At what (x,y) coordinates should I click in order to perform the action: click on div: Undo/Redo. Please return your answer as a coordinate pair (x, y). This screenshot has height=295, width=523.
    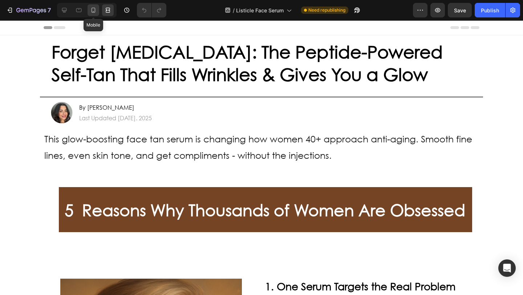
    Looking at the image, I should click on (151, 10).